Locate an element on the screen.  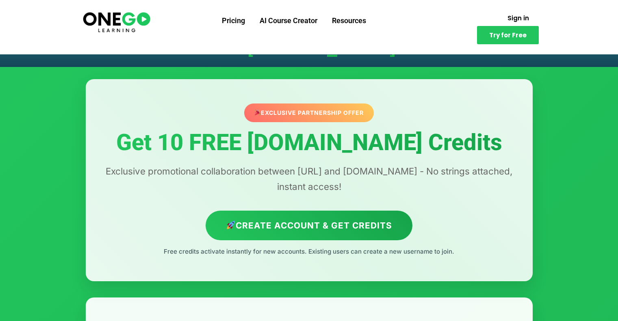
a: Try for Free is located at coordinates (508, 35).